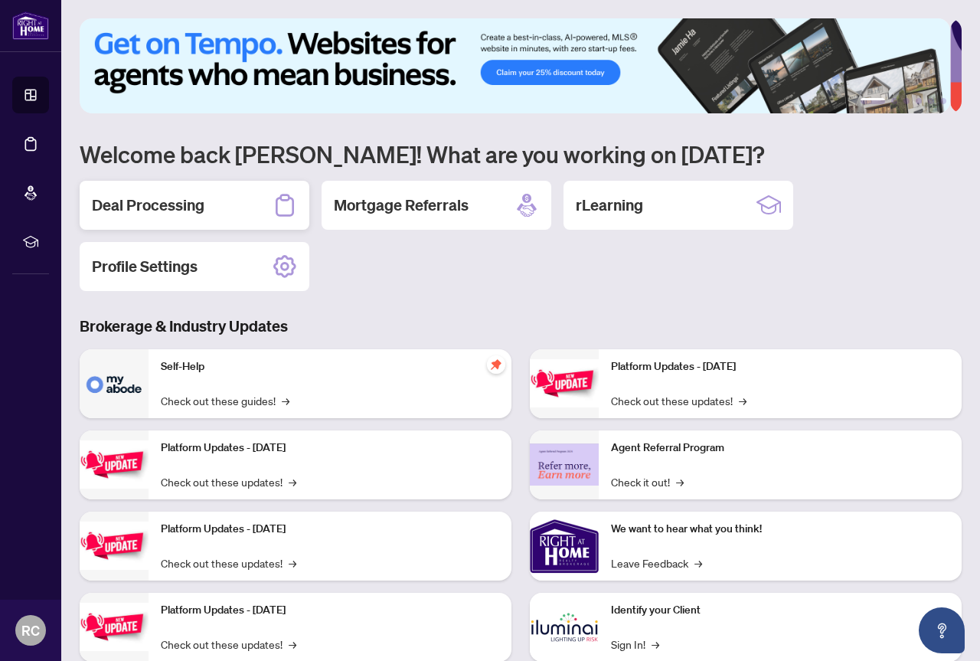  Describe the element at coordinates (514, 66) in the screenshot. I see `img: Slide 0` at that location.